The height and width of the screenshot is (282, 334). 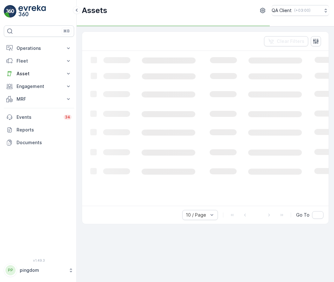 What do you see at coordinates (281, 10) in the screenshot?
I see `p: QA Client` at bounding box center [281, 10].